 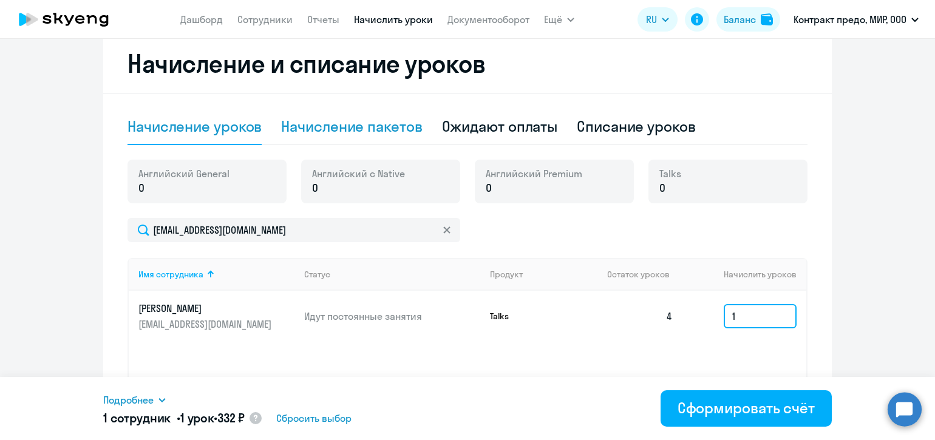 What do you see at coordinates (197, 418) in the screenshot?
I see `span: 1 урок` at bounding box center [197, 418].